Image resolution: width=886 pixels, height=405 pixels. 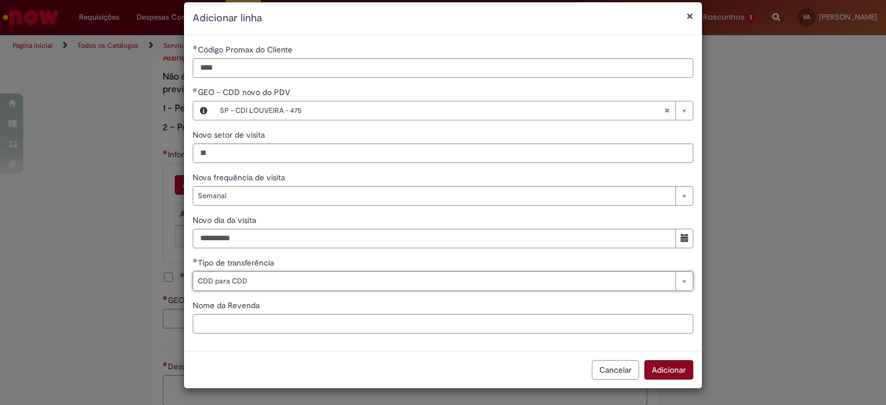 I want to click on span: Novo setor de visita, so click(x=230, y=135).